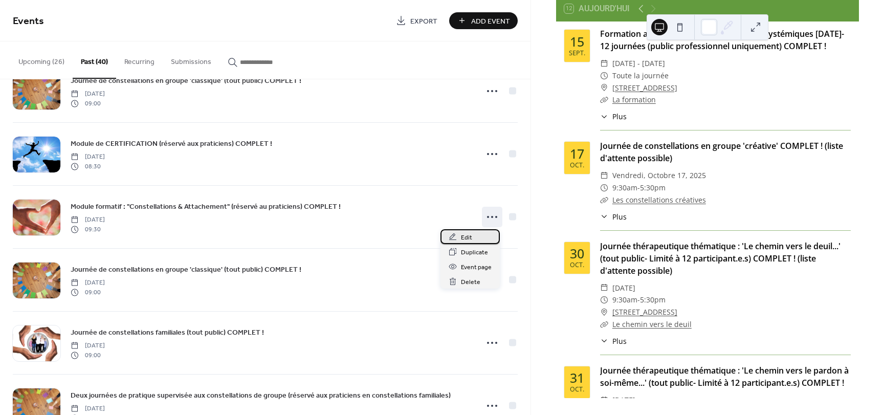 The width and height of the screenshot is (884, 415). What do you see at coordinates (577, 378) in the screenshot?
I see `div: 31` at bounding box center [577, 378].